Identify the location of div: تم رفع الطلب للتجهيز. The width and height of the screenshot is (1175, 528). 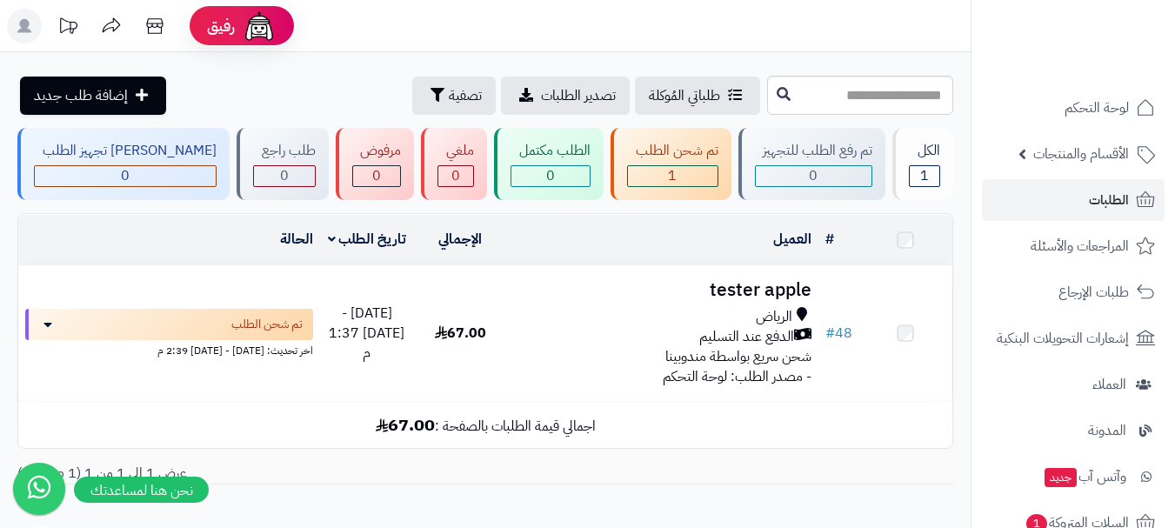
(814, 150).